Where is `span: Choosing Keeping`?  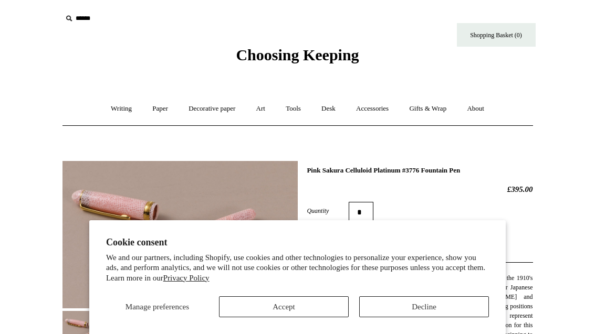 span: Choosing Keeping is located at coordinates (297, 55).